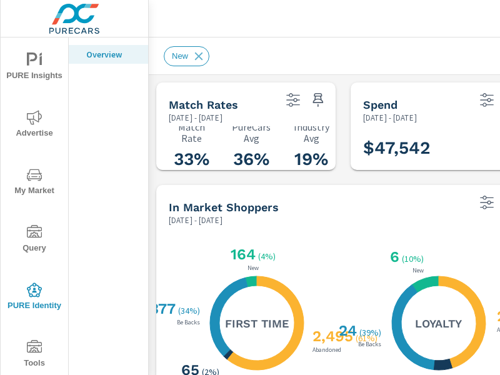 The image size is (500, 375). Describe the element at coordinates (34, 240) in the screenshot. I see `span: Query` at that location.